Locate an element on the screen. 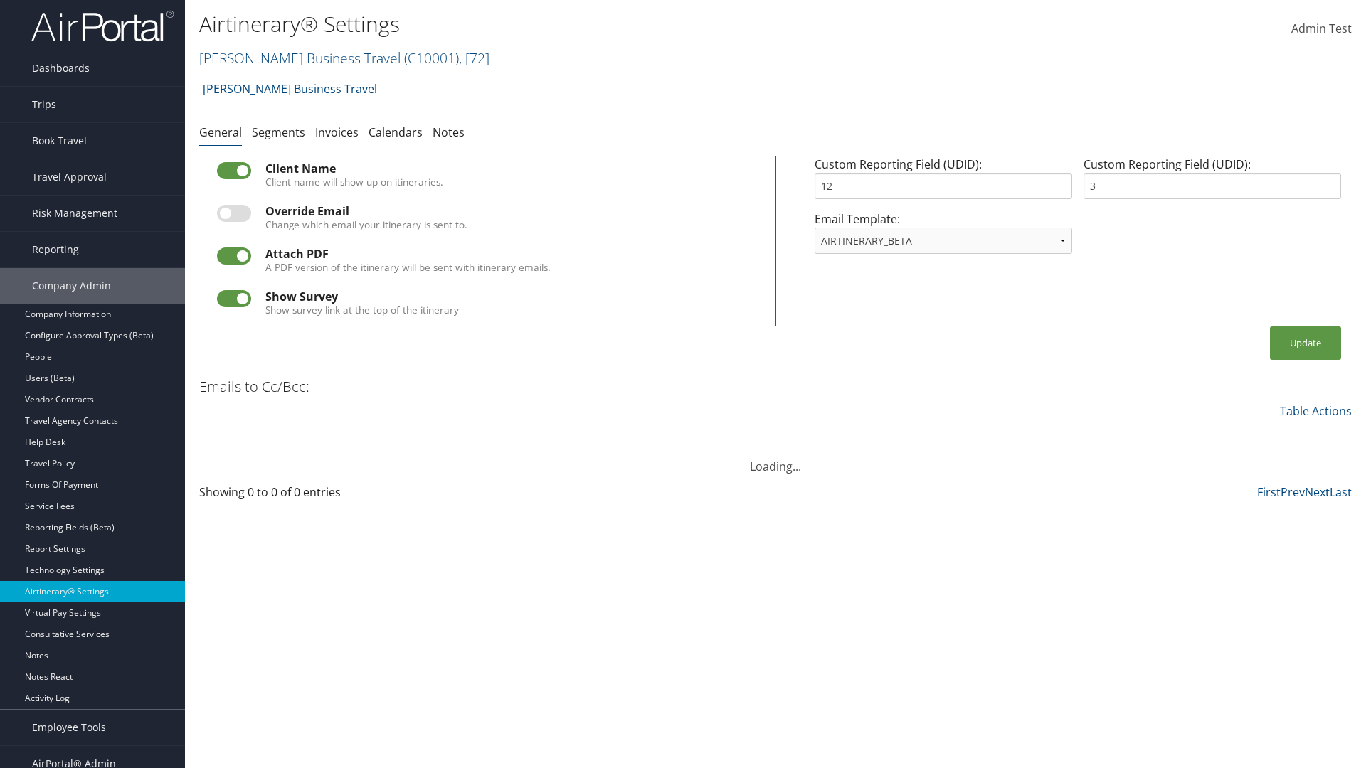 Image resolution: width=1366 pixels, height=768 pixels. a: Next is located at coordinates (1317, 492).